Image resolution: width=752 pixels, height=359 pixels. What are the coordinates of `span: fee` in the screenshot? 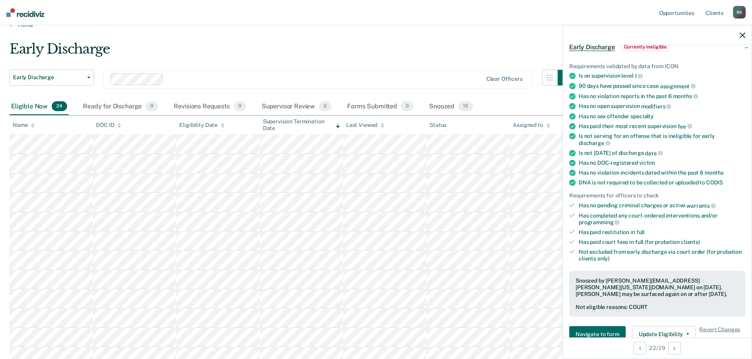 It's located at (685, 126).